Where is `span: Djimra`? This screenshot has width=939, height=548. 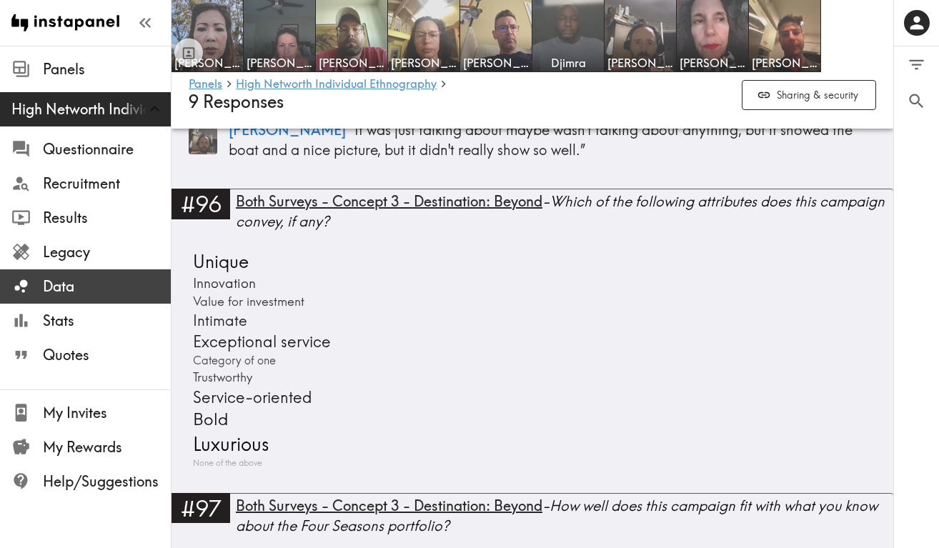 span: Djimra is located at coordinates (568, 63).